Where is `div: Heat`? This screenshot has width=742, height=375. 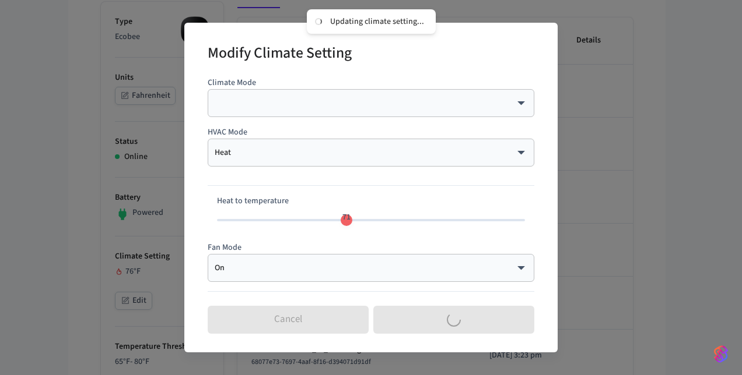
div: Heat is located at coordinates (371, 153).